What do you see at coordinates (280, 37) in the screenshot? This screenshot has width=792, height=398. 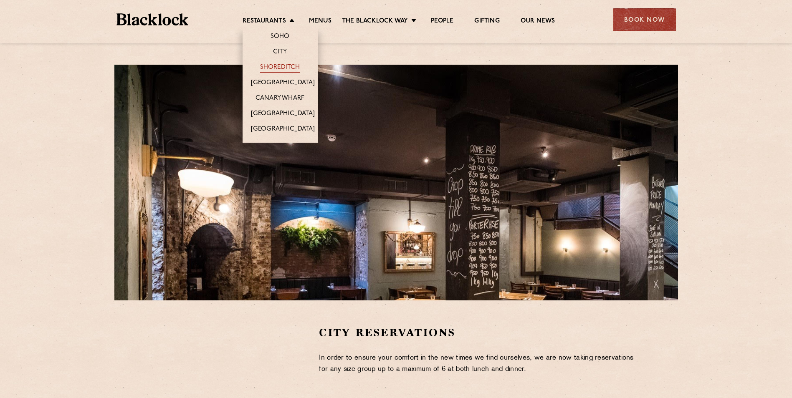 I see `a: Soho` at bounding box center [280, 37].